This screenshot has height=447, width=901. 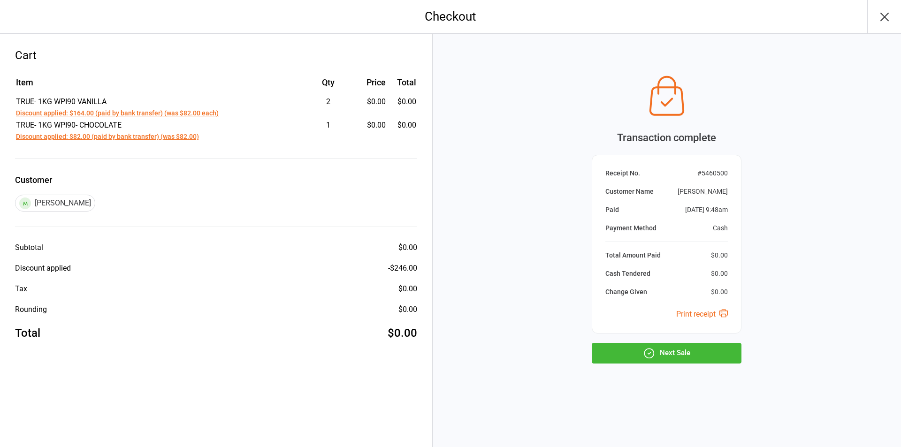 I want to click on div: Change Given, so click(x=626, y=292).